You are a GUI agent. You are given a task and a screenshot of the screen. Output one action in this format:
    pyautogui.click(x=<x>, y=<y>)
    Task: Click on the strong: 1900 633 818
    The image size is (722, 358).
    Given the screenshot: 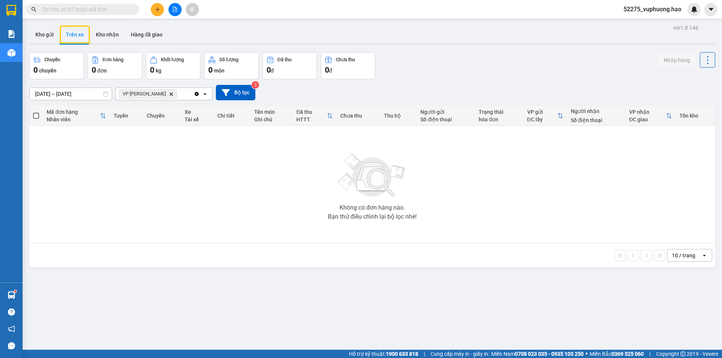 What is the action you would take?
    pyautogui.click(x=402, y=354)
    